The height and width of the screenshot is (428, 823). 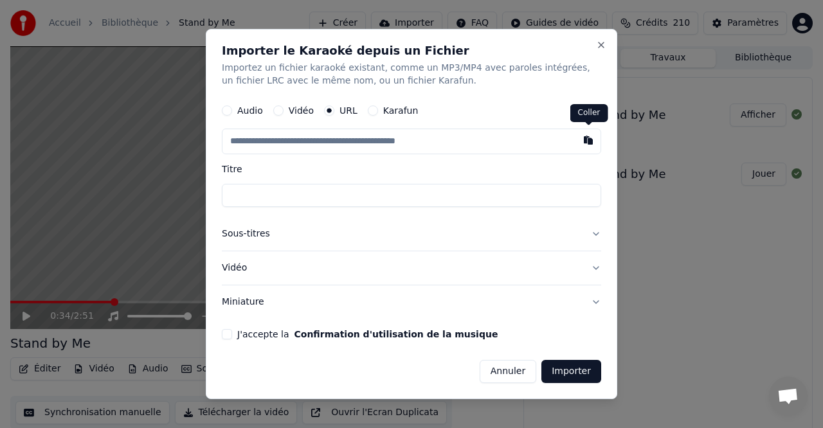 What do you see at coordinates (411, 234) in the screenshot?
I see `button: Sous-titres` at bounding box center [411, 234].